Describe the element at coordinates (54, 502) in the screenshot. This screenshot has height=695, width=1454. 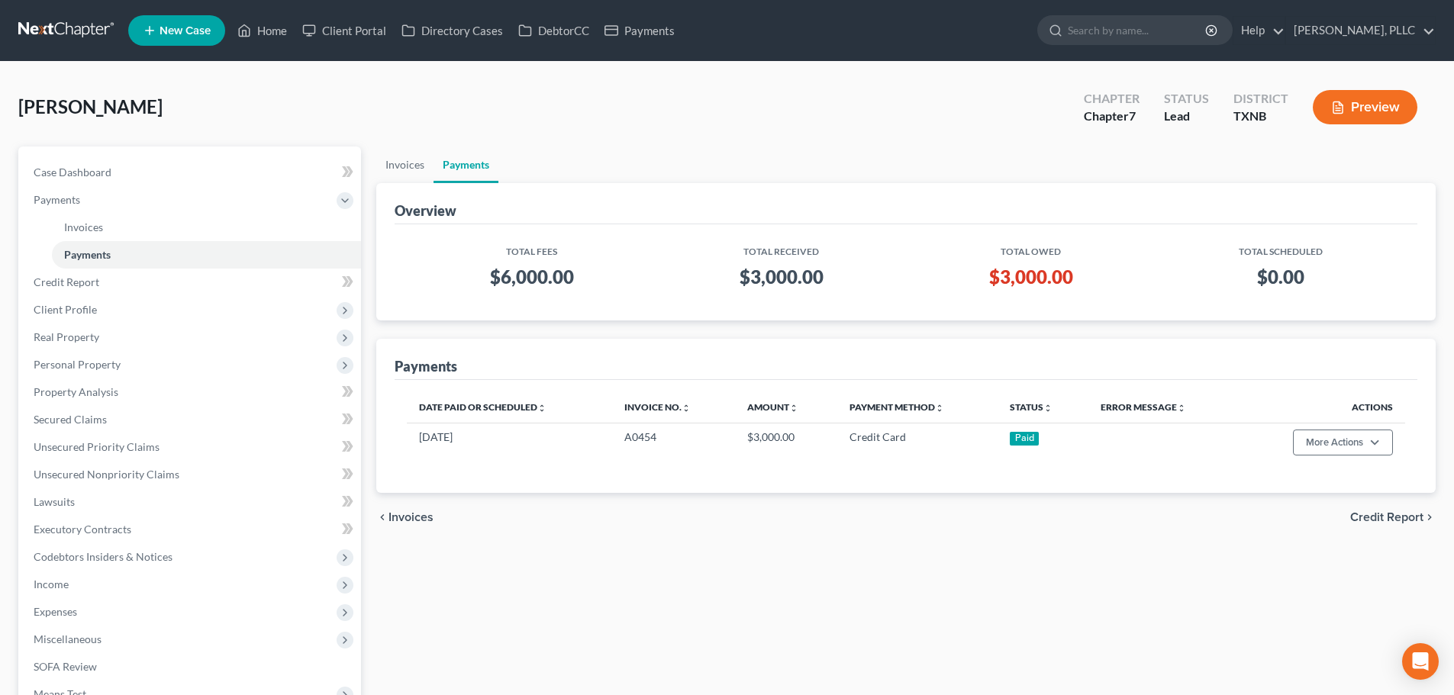
I see `span: Lawsuits` at that location.